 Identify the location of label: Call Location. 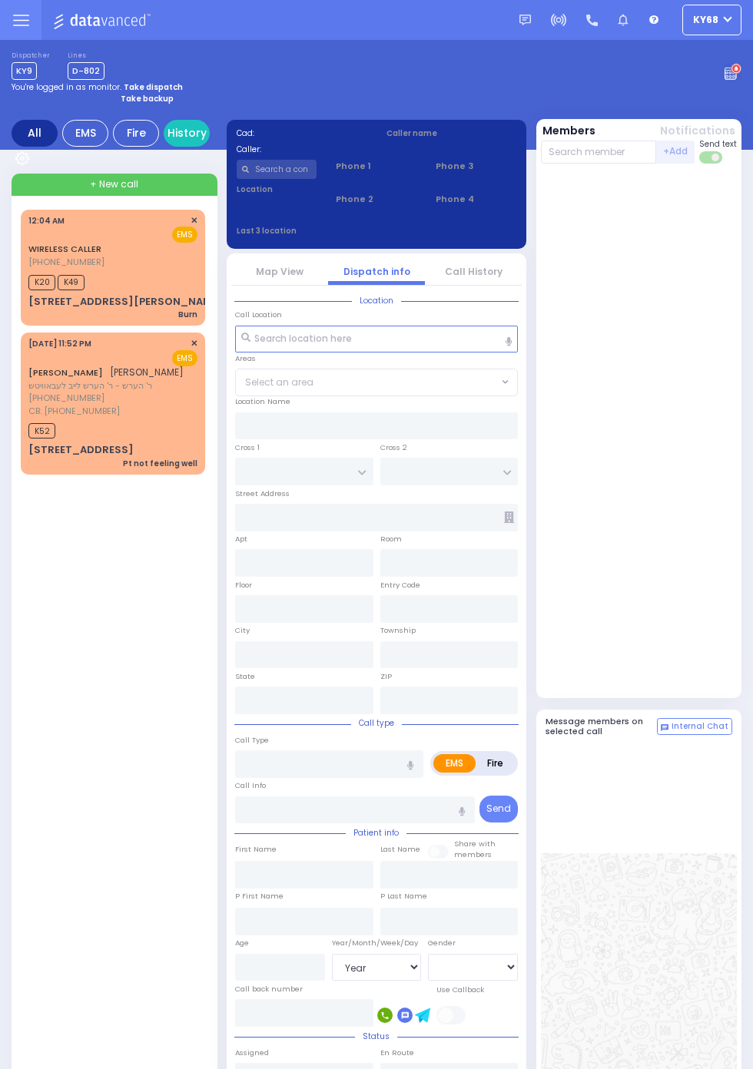
(258, 315).